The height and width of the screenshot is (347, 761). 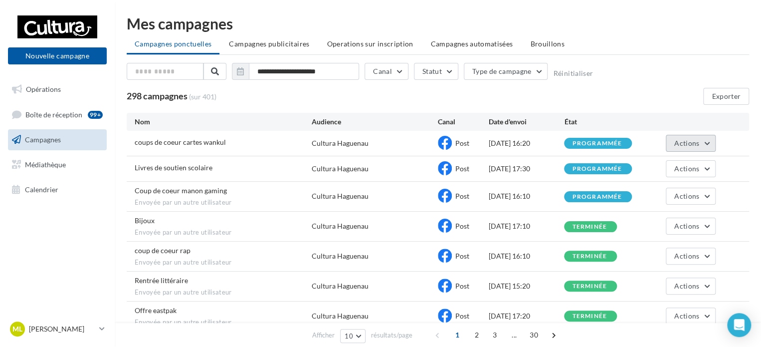 What do you see at coordinates (739, 325) in the screenshot?
I see `div: Open Intercom Messenger` at bounding box center [739, 325].